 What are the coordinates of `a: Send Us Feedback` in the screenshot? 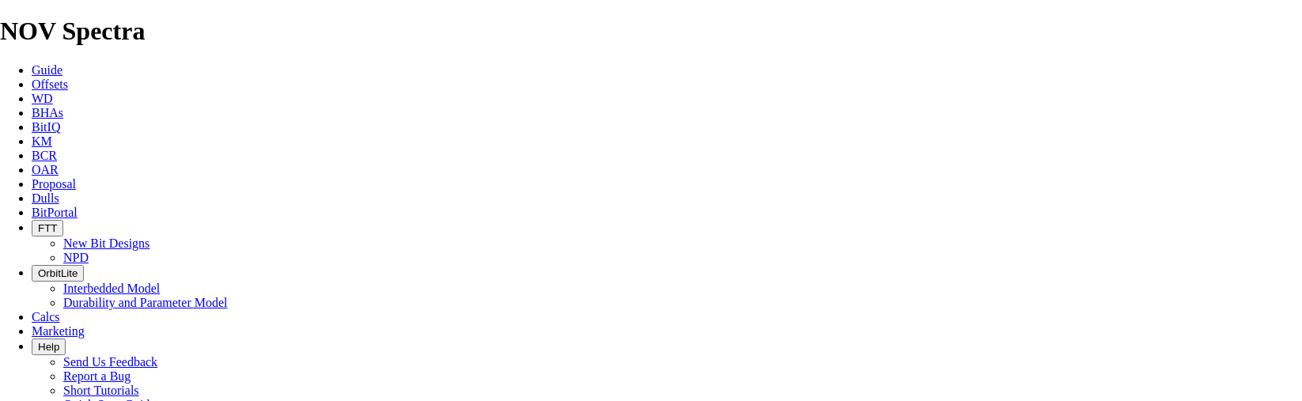 It's located at (110, 361).